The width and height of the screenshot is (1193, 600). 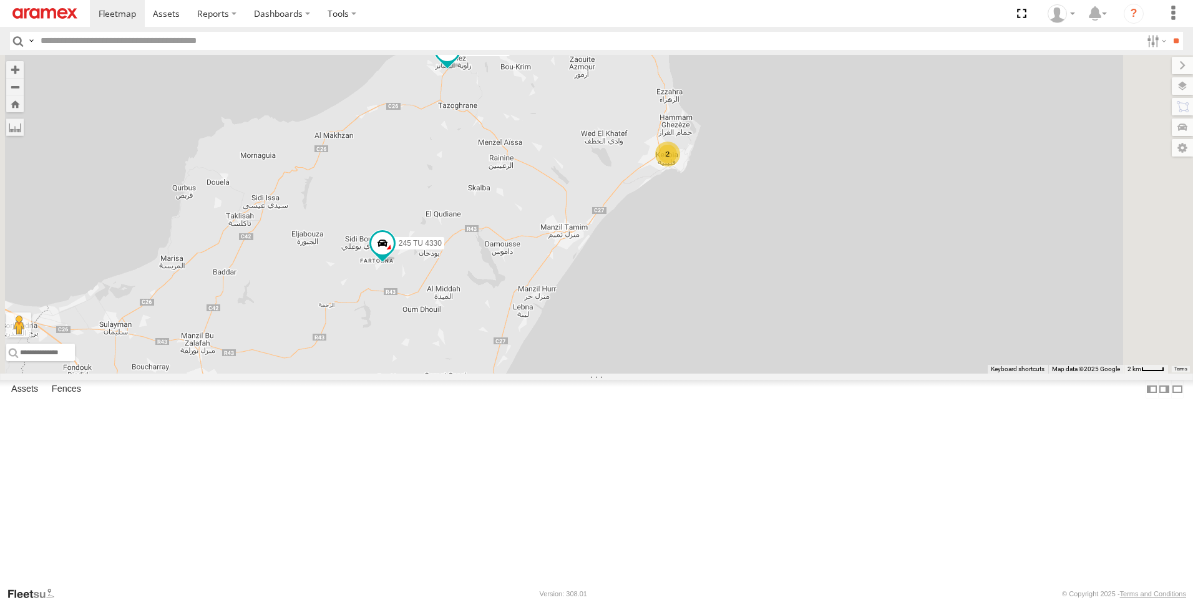 What do you see at coordinates (15, 87) in the screenshot?
I see `button: Zoom out` at bounding box center [15, 87].